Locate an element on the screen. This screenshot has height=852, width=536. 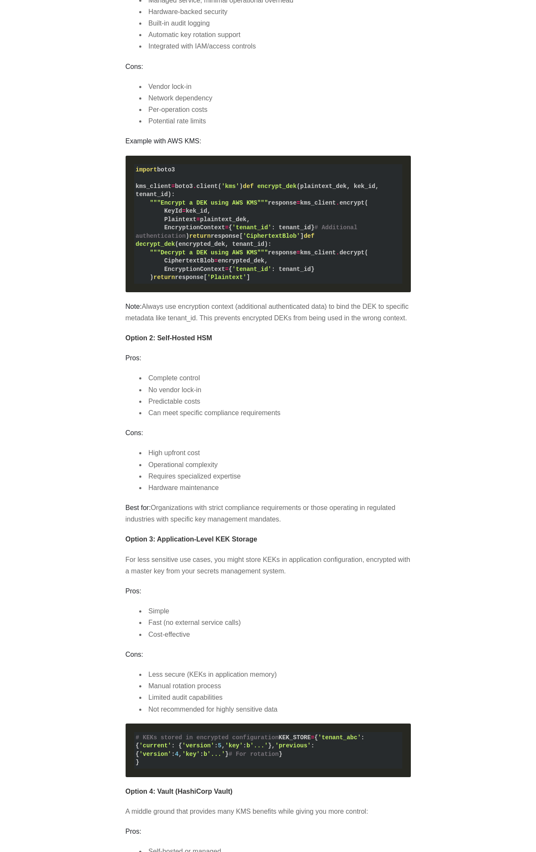
span: 'CiphertextBlob' is located at coordinates (272, 236).